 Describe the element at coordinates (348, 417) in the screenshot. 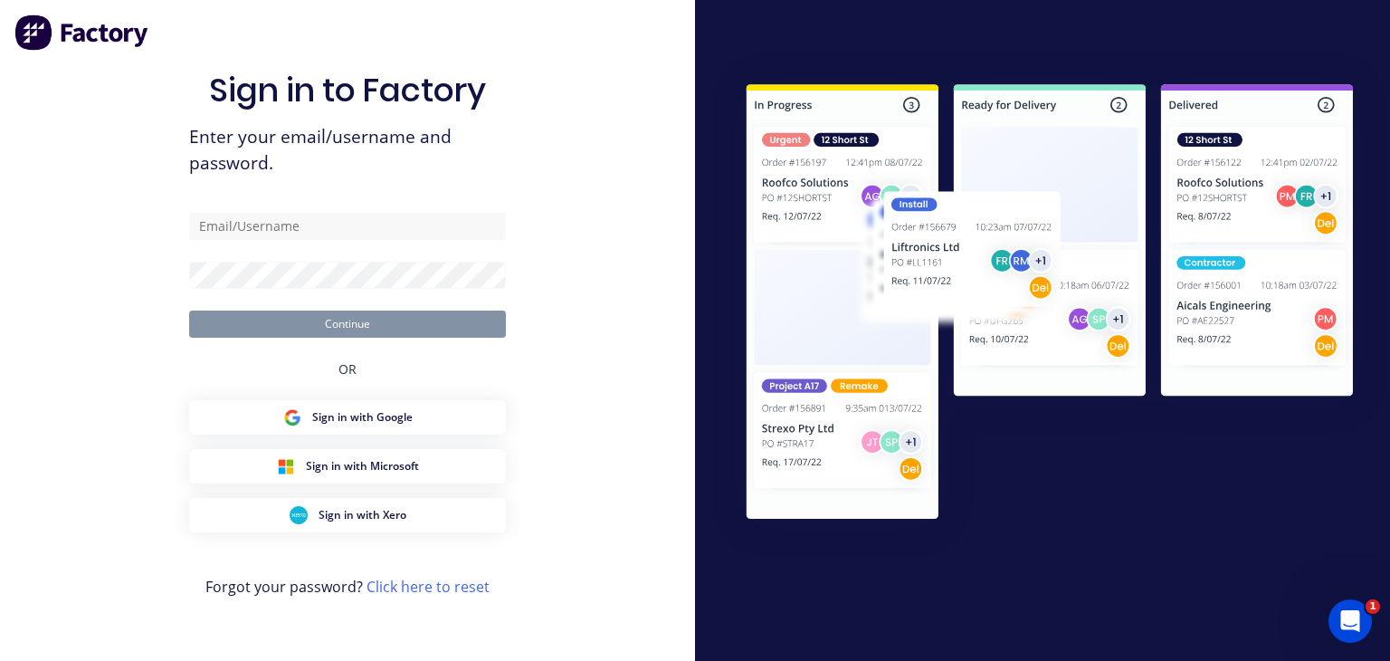

I see `button: Google Sign inSign in with Google` at that location.